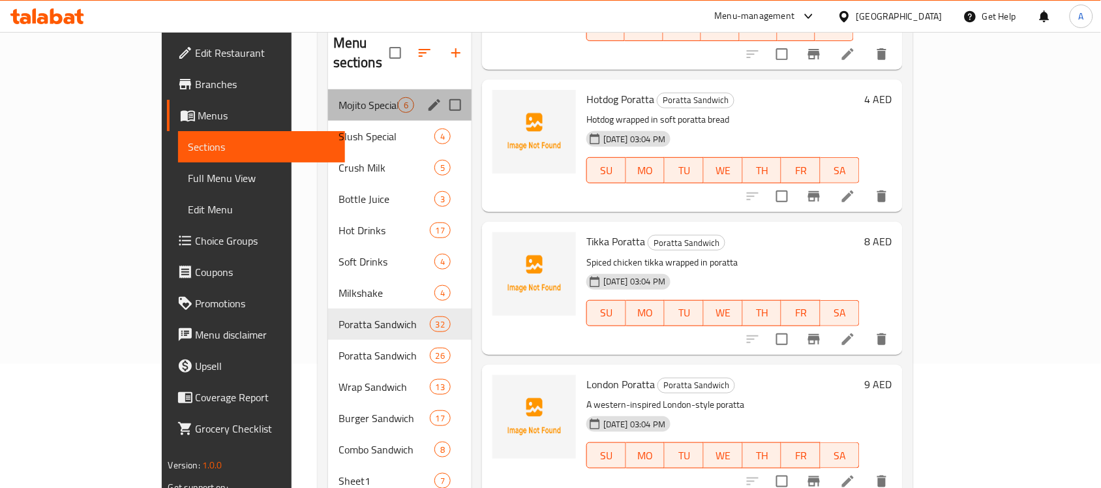  What do you see at coordinates (442, 168) in the screenshot?
I see `span: 5` at bounding box center [442, 168].